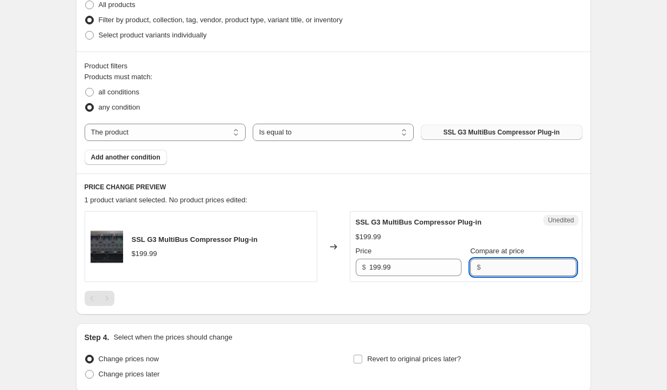 Image resolution: width=667 pixels, height=390 pixels. I want to click on nav: Pagination, so click(99, 298).